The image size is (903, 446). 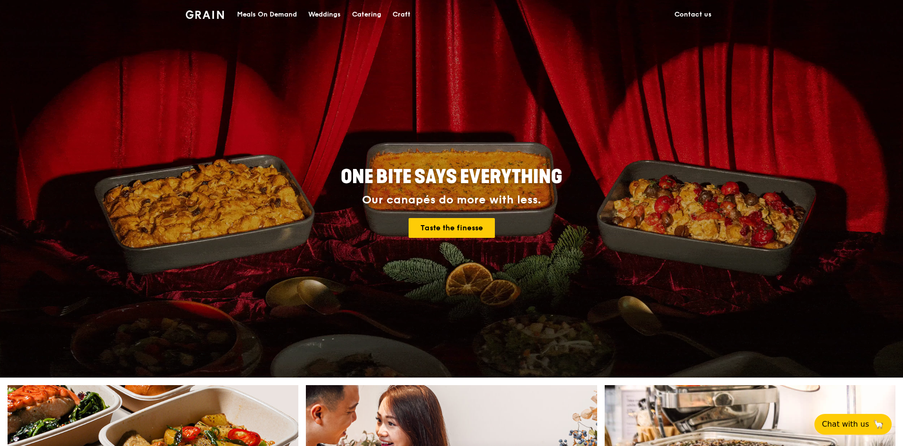 What do you see at coordinates (367, 15) in the screenshot?
I see `div: Catering` at bounding box center [367, 15].